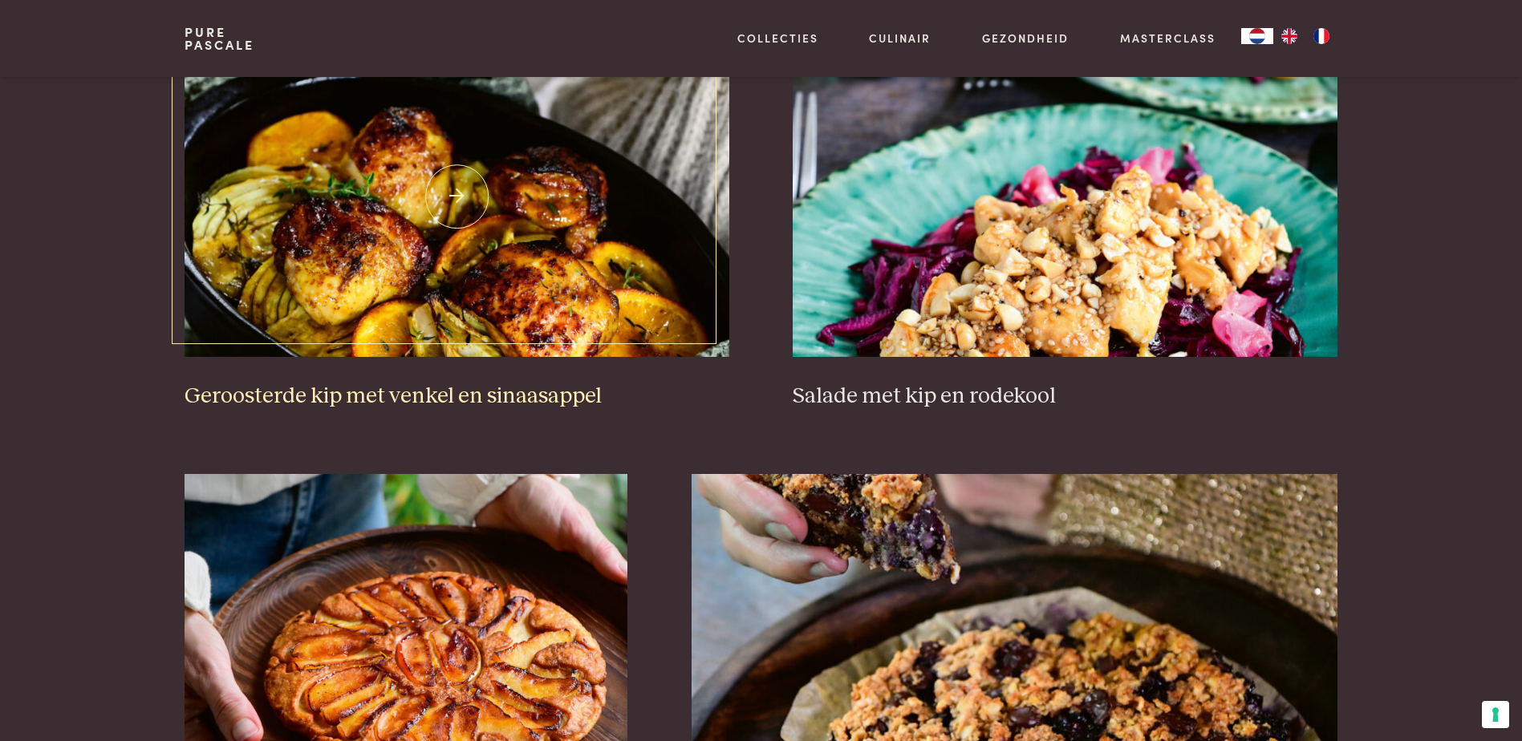  What do you see at coordinates (219, 39) in the screenshot?
I see `a: PurePascale` at bounding box center [219, 39].